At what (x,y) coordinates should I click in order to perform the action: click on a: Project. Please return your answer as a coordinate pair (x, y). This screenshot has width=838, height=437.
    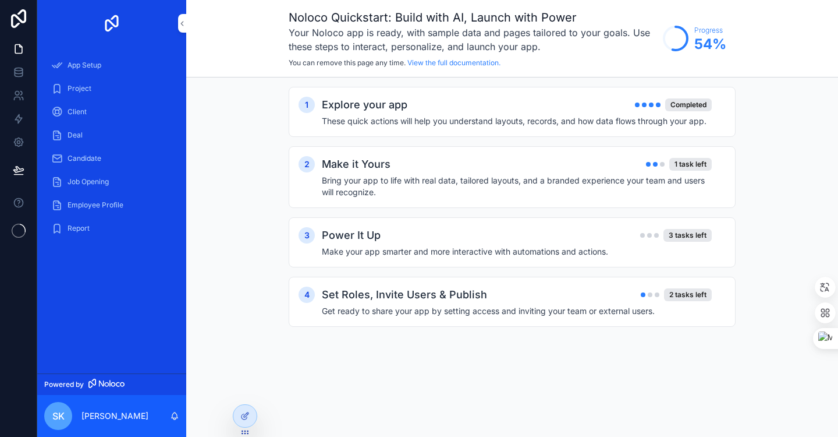
    Looking at the image, I should click on (112, 88).